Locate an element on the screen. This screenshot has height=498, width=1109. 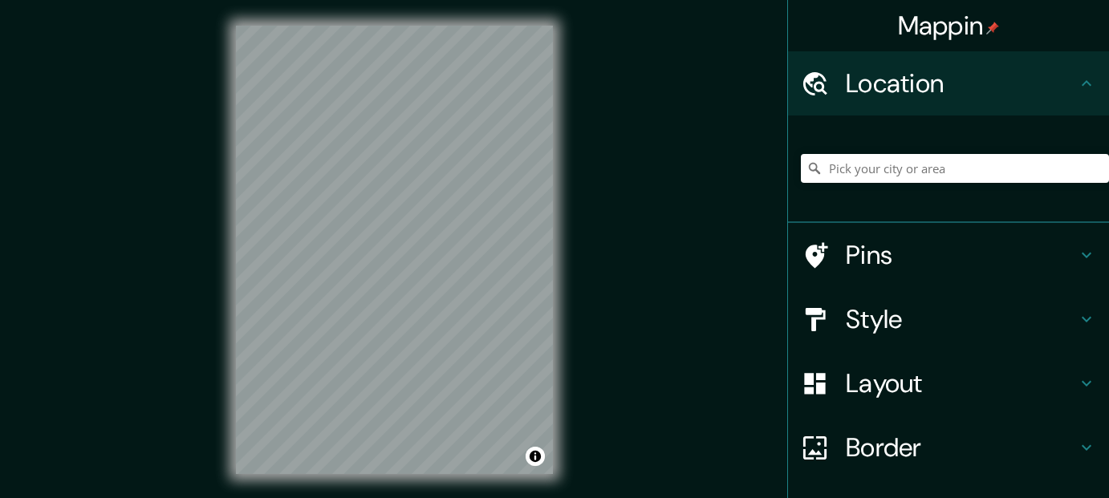
h4: Pins is located at coordinates (961, 255).